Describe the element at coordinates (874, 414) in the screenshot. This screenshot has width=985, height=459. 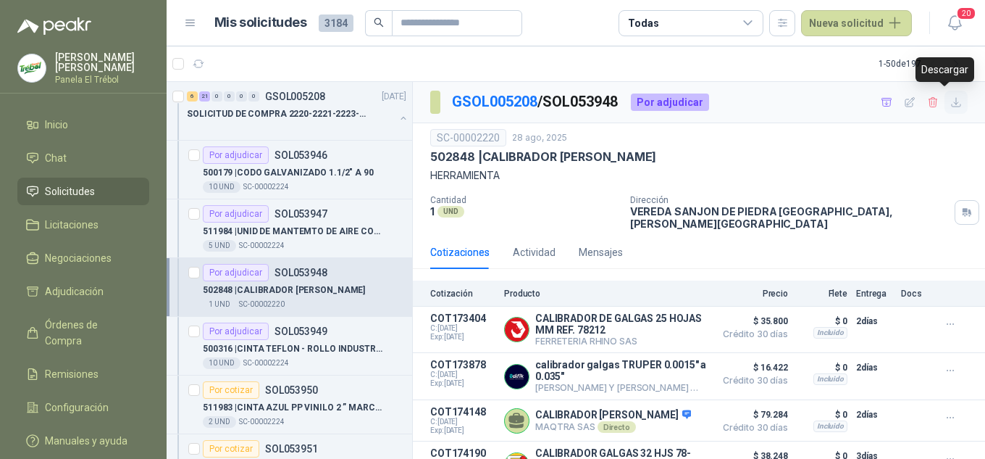
I see `p: 2 días` at that location.